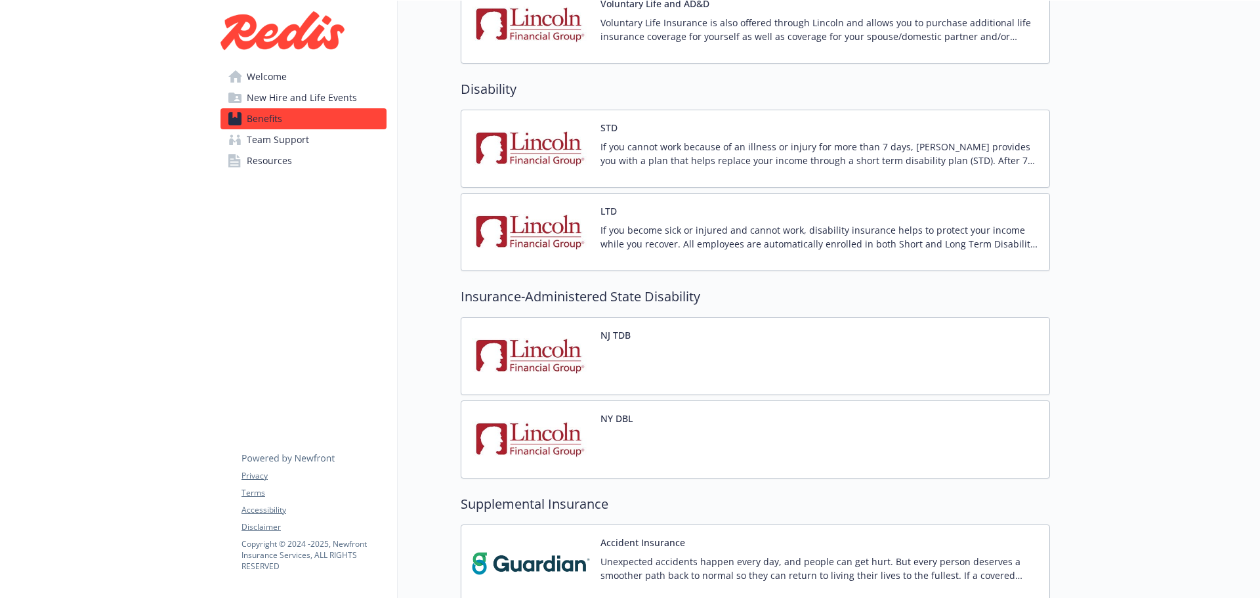 This screenshot has height=598, width=1260. What do you see at coordinates (265, 119) in the screenshot?
I see `span: Benefits` at bounding box center [265, 119].